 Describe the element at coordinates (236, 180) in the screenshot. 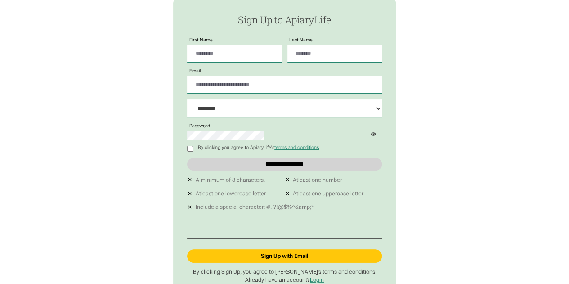

I see `li: A minimum of 8 characters.` at that location.